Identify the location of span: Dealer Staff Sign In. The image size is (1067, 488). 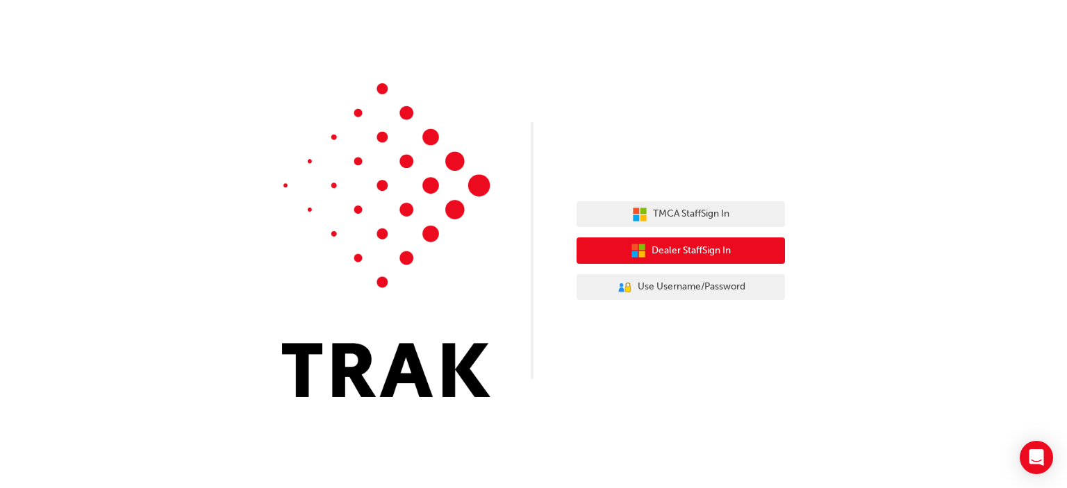
(691, 251).